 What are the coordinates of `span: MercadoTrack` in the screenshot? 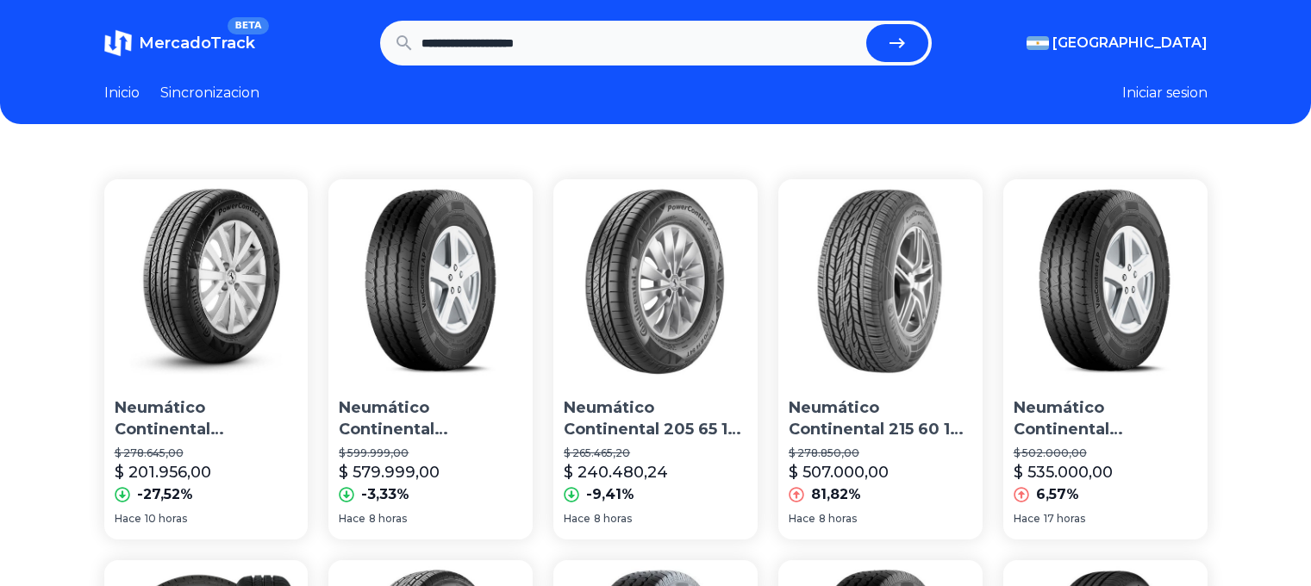 It's located at (197, 43).